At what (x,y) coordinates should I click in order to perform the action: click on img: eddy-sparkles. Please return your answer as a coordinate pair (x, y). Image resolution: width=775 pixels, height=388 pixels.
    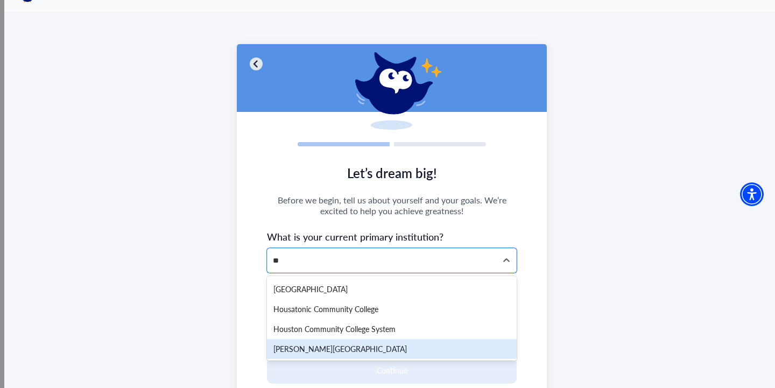
    Looking at the image, I should click on (398, 91).